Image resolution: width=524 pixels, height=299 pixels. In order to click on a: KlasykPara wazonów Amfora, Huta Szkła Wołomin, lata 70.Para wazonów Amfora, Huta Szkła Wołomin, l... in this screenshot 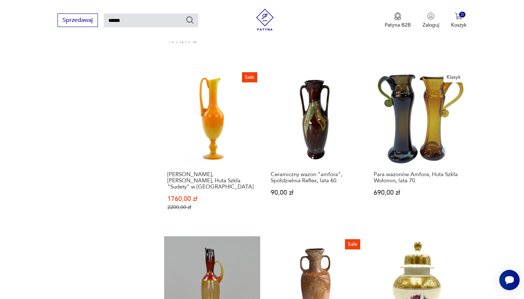, I will do `click(418, 146)`.